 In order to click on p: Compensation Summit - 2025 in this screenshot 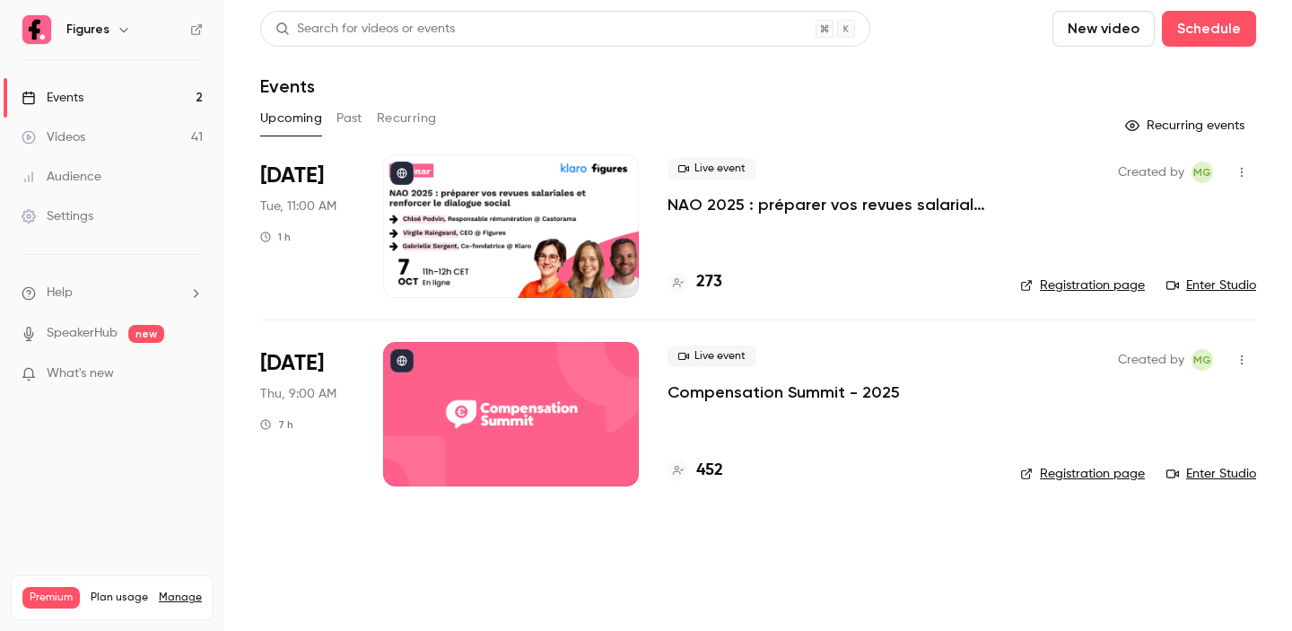, I will do `click(783, 392)`.